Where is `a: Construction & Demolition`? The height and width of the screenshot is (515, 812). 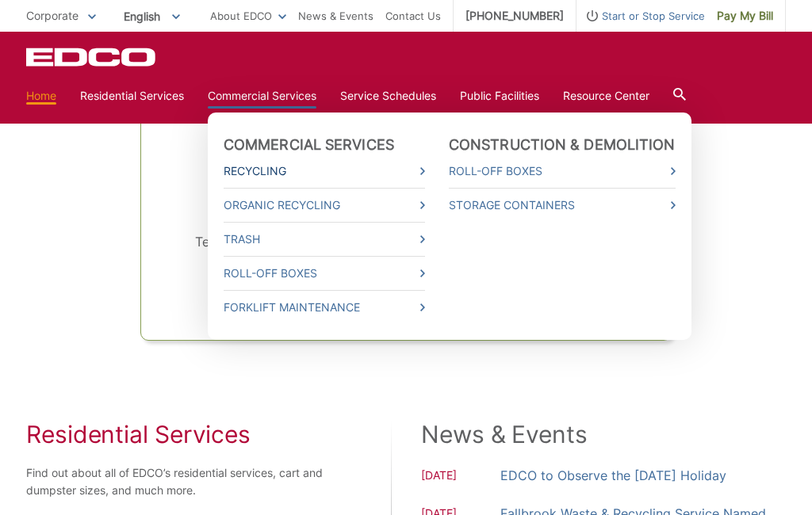 a: Construction & Demolition is located at coordinates (562, 145).